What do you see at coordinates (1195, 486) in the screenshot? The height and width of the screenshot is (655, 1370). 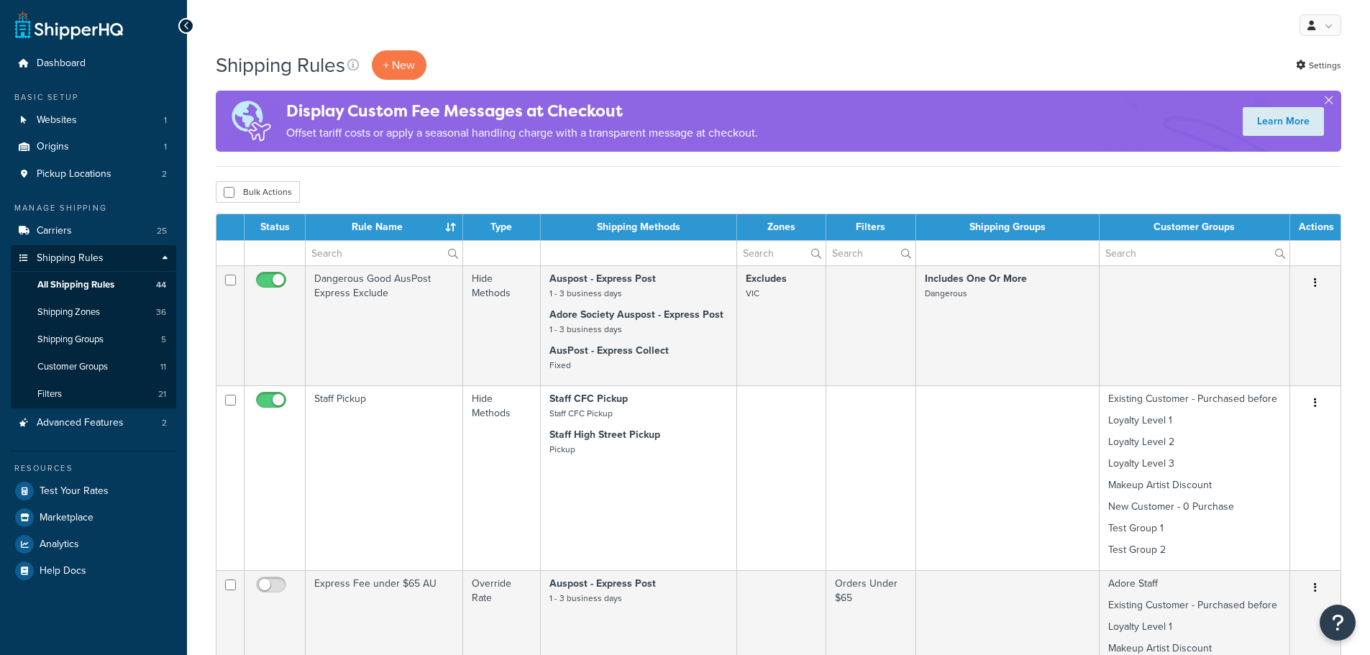 I see `p: Makeup Artist Discount` at bounding box center [1195, 486].